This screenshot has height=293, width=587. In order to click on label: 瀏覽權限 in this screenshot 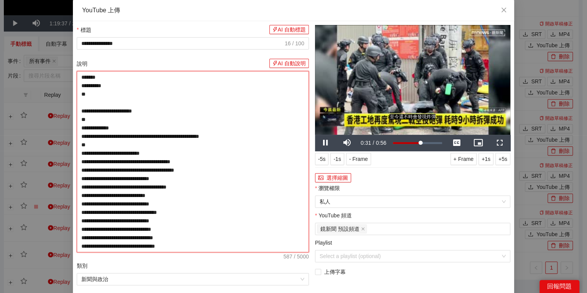, I will do `click(327, 188)`.